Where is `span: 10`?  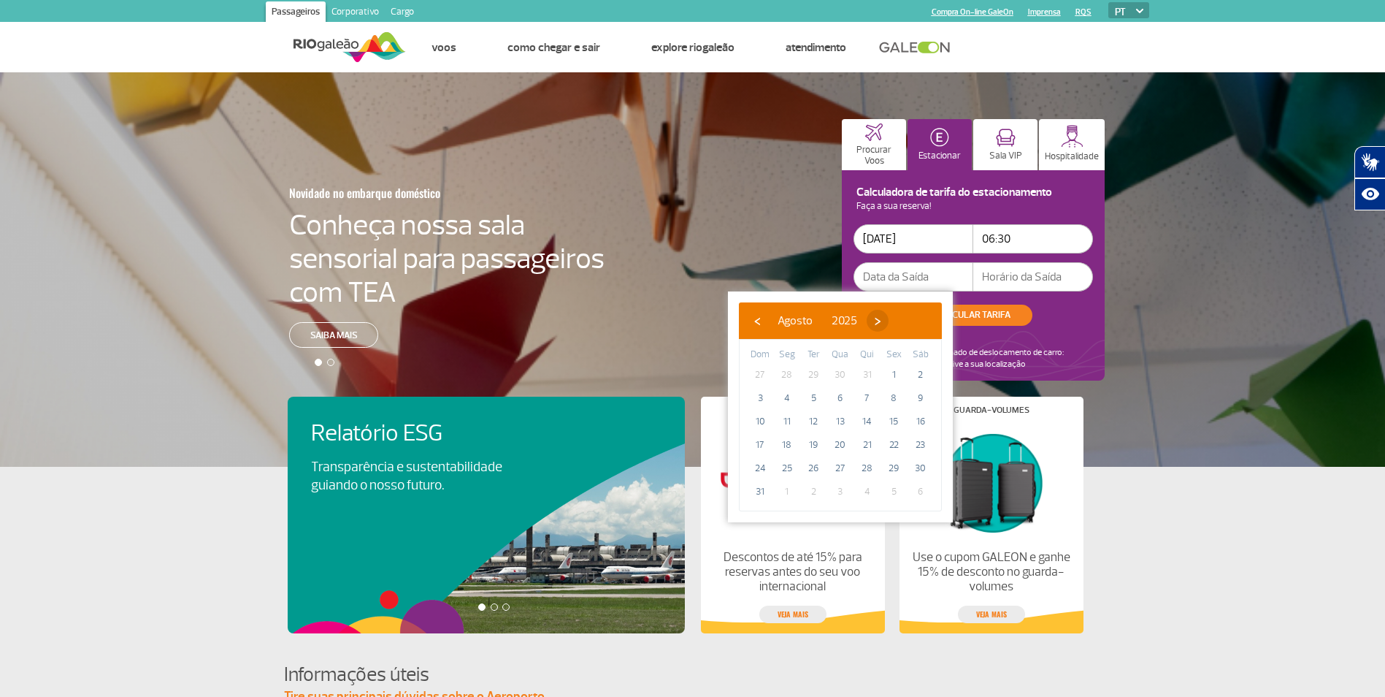
span: 10 is located at coordinates (760, 421).